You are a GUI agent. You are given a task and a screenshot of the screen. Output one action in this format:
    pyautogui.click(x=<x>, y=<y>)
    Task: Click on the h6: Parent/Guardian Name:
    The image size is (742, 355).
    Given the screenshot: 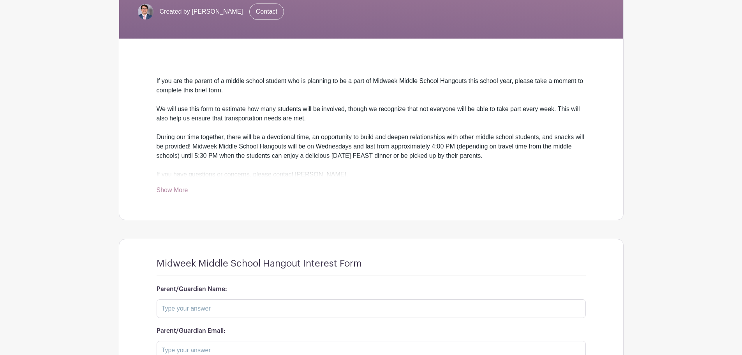 What is the action you would take?
    pyautogui.click(x=371, y=289)
    